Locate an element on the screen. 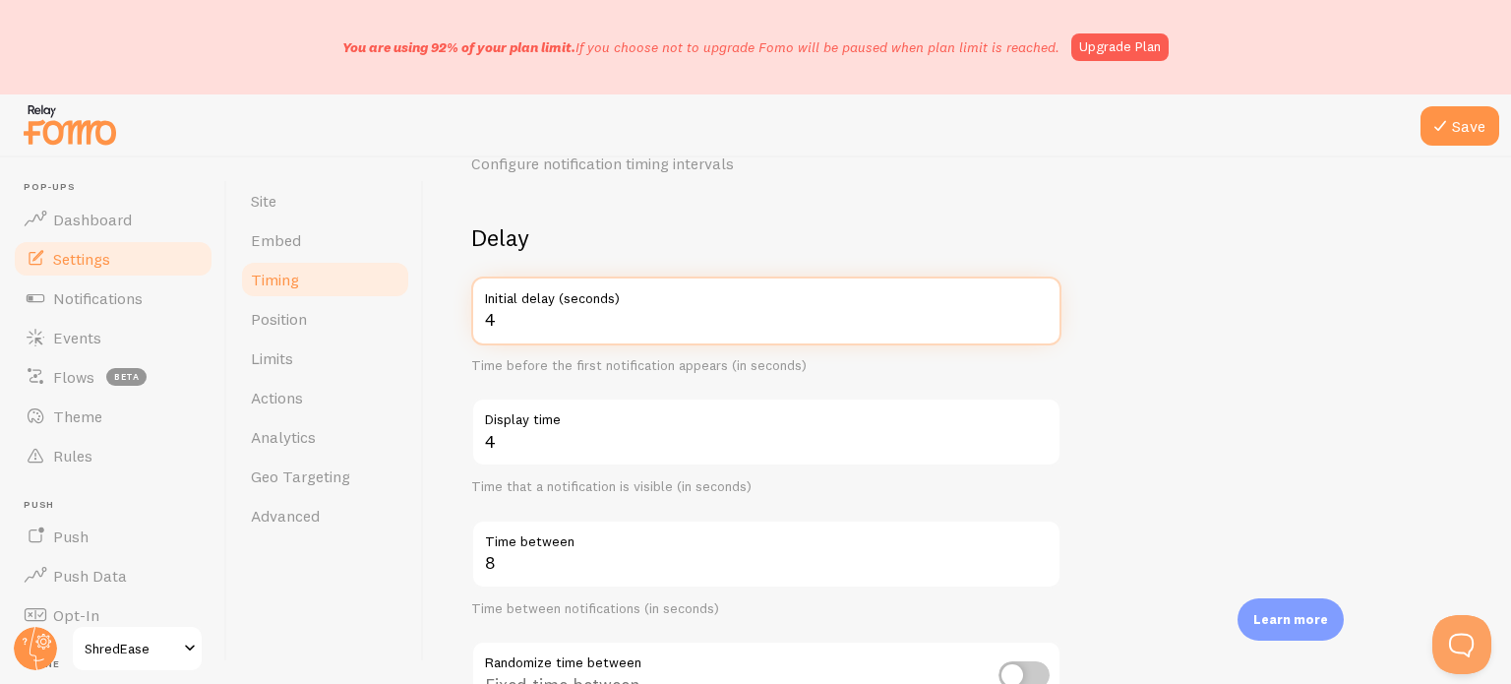  p: If you choose not to upgrade Fomo will be paused when plan limit is reached. is located at coordinates (700, 47).